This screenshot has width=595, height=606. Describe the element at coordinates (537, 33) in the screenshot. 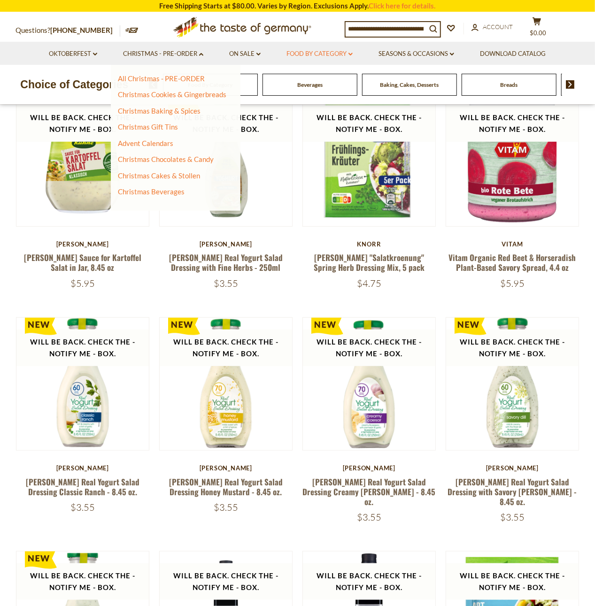

I see `span: $0.00` at that location.